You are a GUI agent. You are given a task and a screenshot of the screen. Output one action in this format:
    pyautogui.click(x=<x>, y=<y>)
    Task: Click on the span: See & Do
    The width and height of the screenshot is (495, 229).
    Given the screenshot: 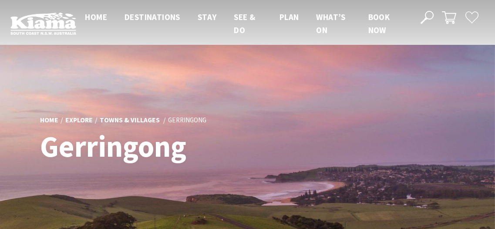 What is the action you would take?
    pyautogui.click(x=244, y=24)
    